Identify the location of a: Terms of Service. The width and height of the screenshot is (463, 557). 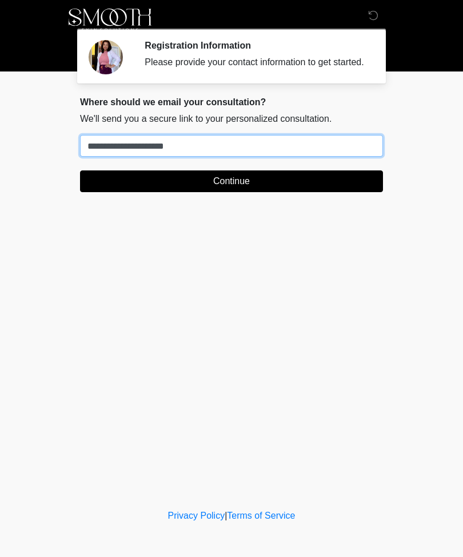
(261, 516).